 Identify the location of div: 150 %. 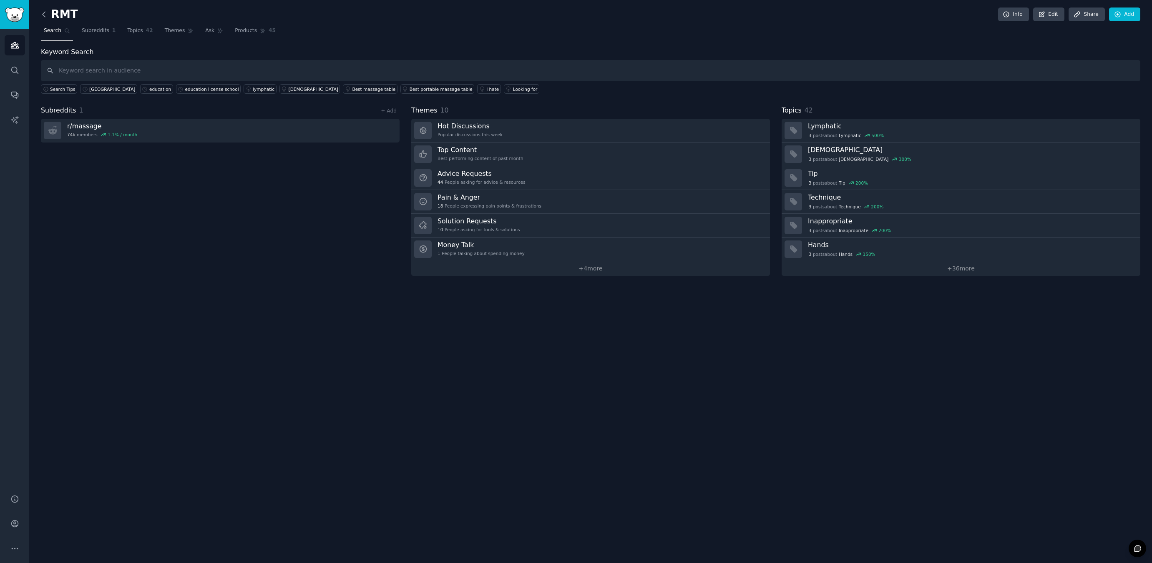
(869, 254).